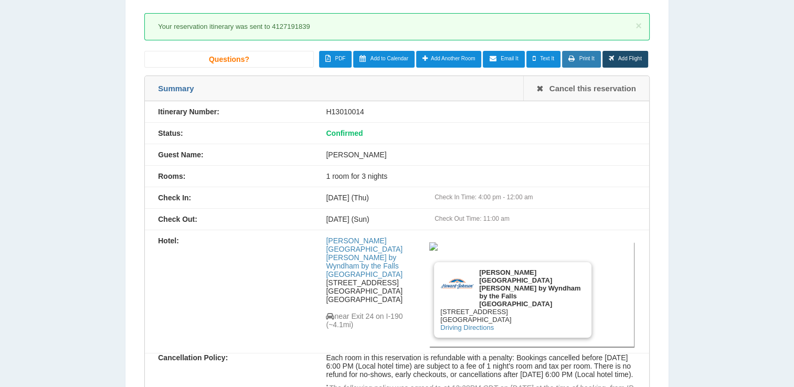 The width and height of the screenshot is (794, 387). What do you see at coordinates (229, 358) in the screenshot?
I see `div: Cancellation Policy:` at bounding box center [229, 358].